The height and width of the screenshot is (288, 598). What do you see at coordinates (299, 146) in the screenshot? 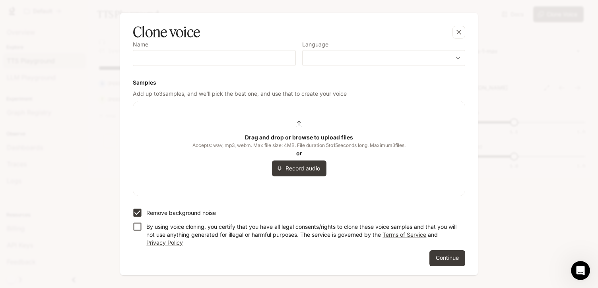
I see `span: Accepts: wav, mp3, webm. Max file size: 4MB. File duration 5 to 15 seconds long. Maximum 3 files.` at bounding box center [299, 146].